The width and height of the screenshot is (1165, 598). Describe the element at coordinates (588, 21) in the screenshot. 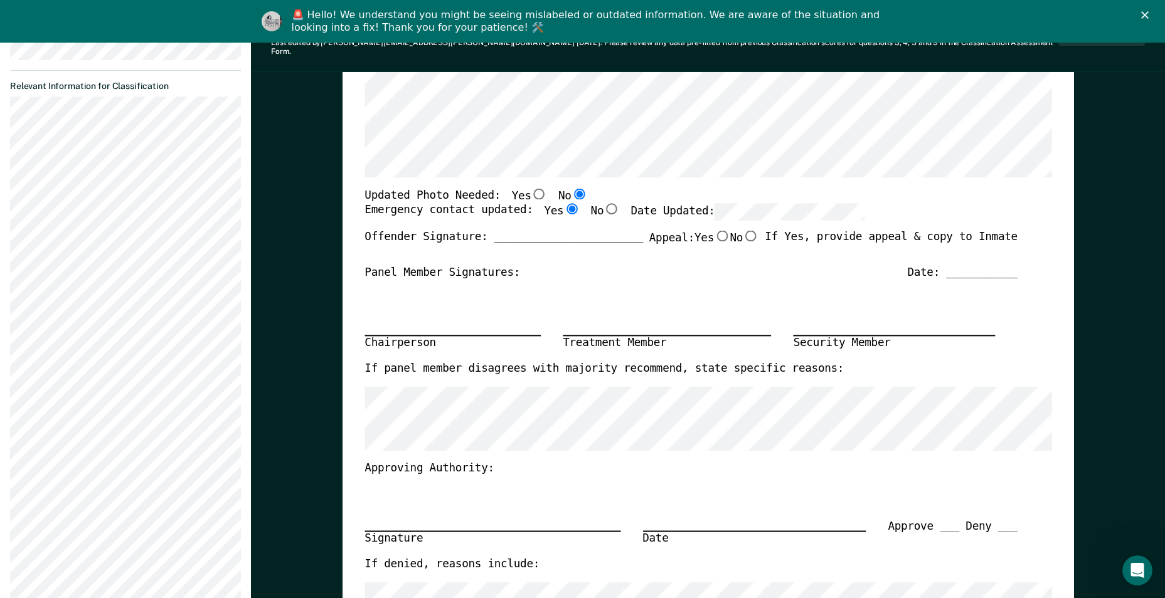

I see `div: 🚨 Hello! We understand you might be seeing mislabeled or outdated information. We are aware of th...` at that location.